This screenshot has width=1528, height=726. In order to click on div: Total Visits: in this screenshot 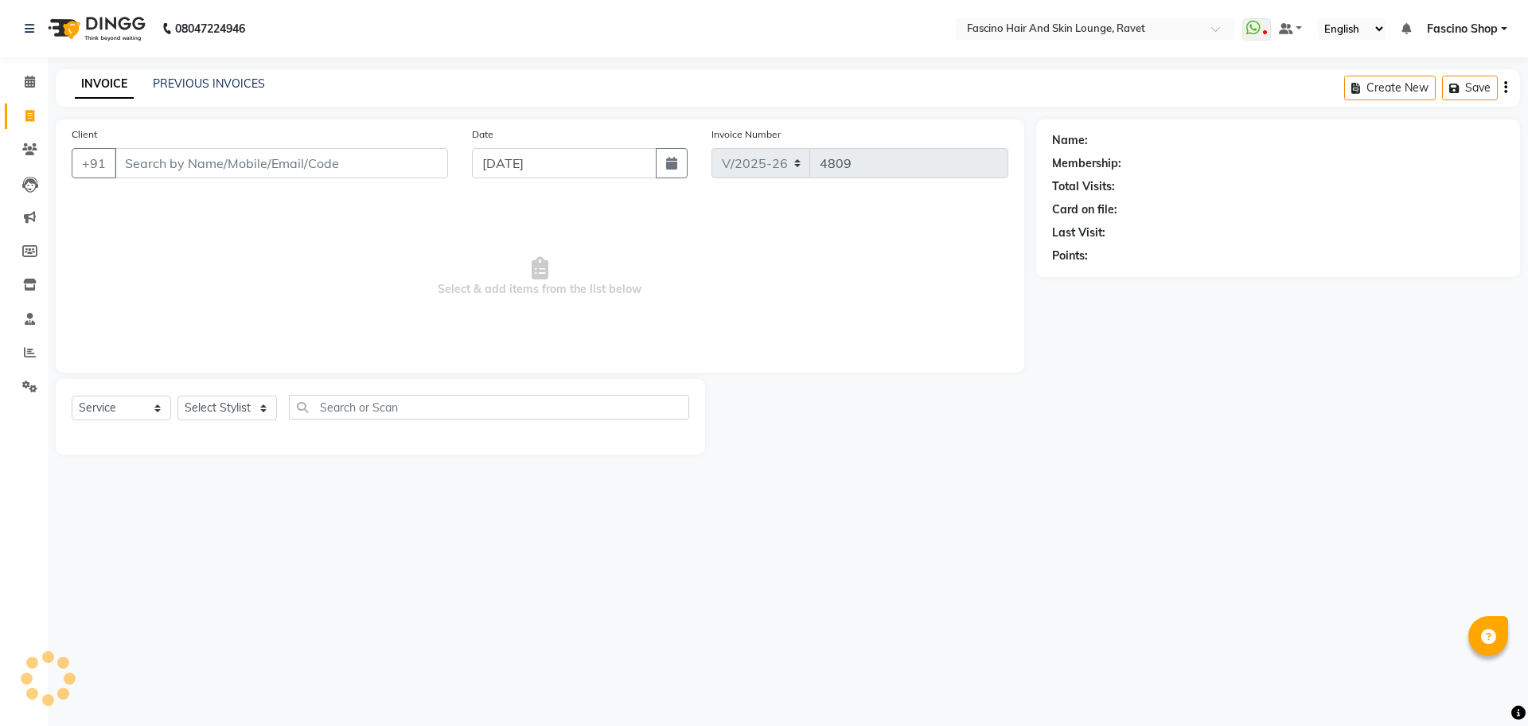, I will do `click(1083, 186)`.